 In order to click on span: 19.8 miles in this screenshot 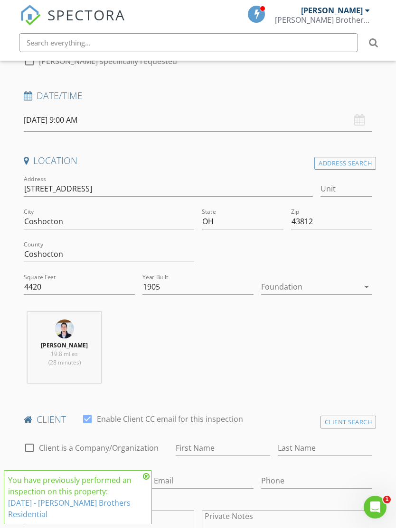, I will do `click(64, 354)`.